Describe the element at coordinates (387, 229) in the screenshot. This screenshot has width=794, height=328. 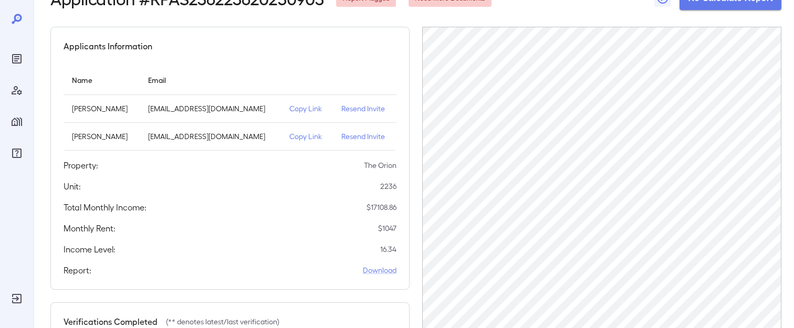
I see `p: $ 1047` at that location.